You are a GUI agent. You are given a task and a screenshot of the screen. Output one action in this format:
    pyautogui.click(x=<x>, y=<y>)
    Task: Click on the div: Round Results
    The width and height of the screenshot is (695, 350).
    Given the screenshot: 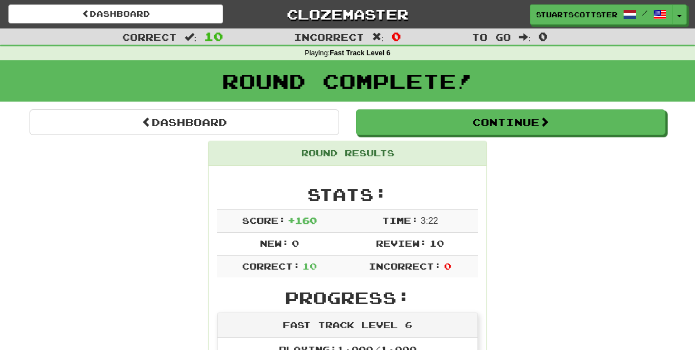 What is the action you would take?
    pyautogui.click(x=347, y=153)
    